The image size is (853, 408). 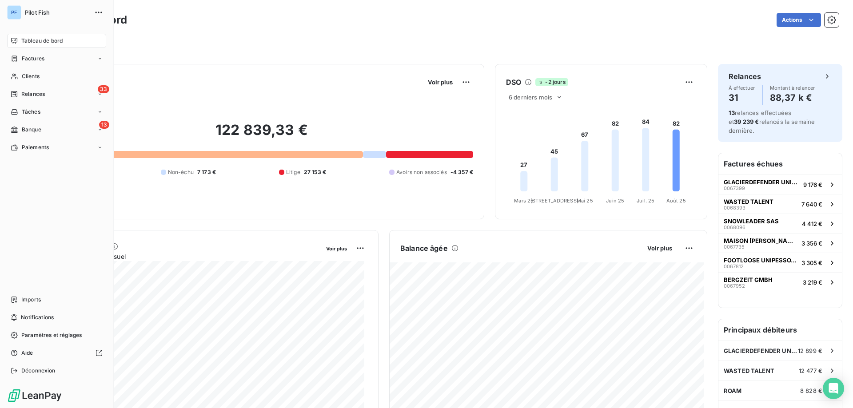 I want to click on div: PF, so click(x=14, y=12).